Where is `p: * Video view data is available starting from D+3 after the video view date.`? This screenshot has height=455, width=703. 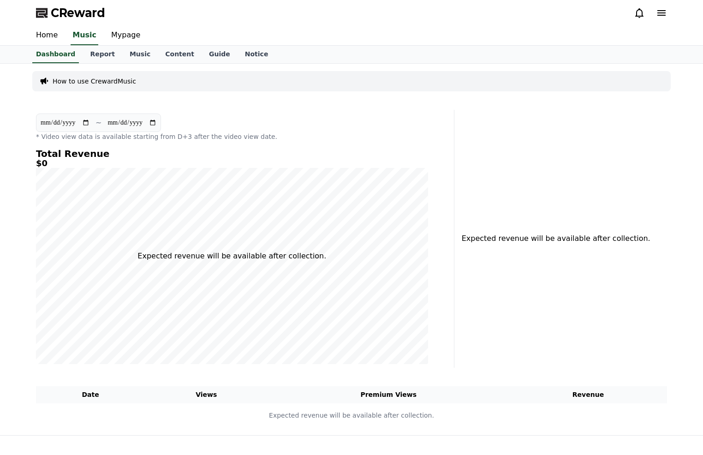 p: * Video view data is available starting from D+3 after the video view date. is located at coordinates (232, 137).